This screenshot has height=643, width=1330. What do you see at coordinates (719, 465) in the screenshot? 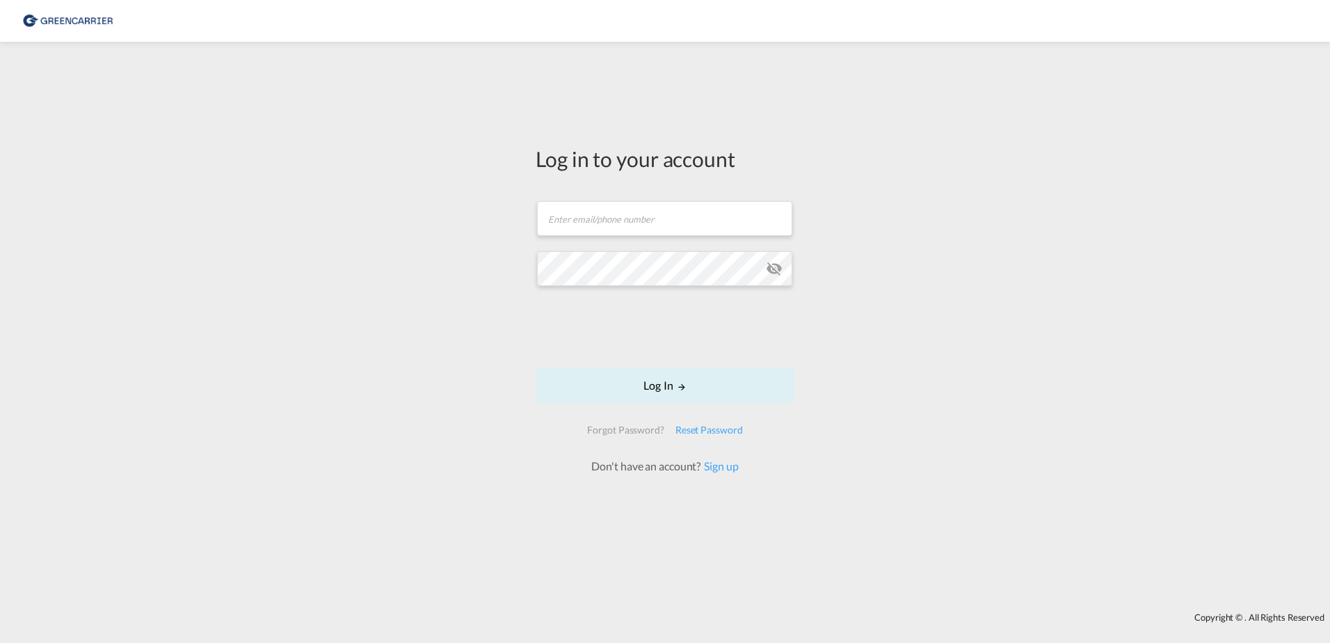
I see `a: Sign up` at bounding box center [719, 465].